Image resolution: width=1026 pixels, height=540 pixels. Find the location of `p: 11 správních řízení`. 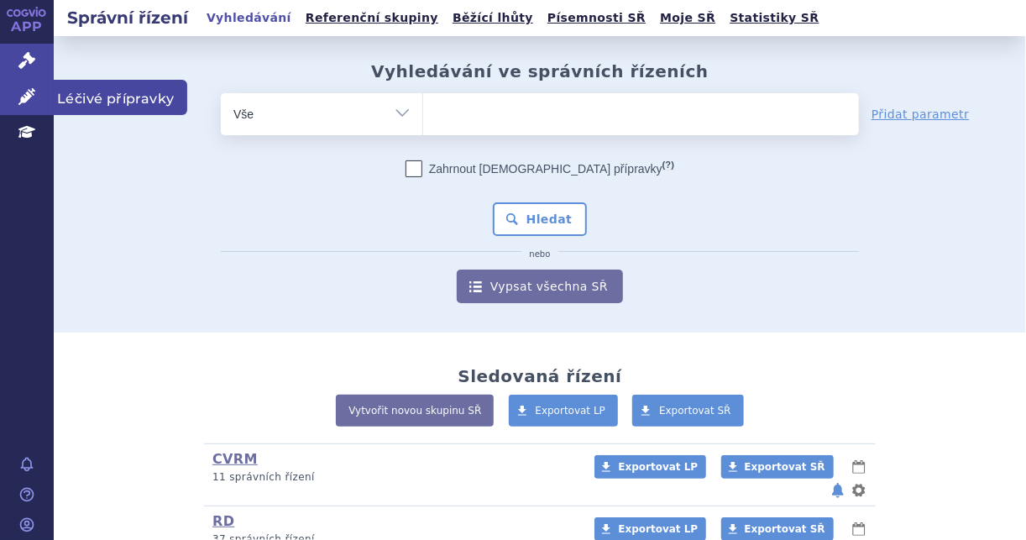

p: 11 správních řízení is located at coordinates (392, 477).